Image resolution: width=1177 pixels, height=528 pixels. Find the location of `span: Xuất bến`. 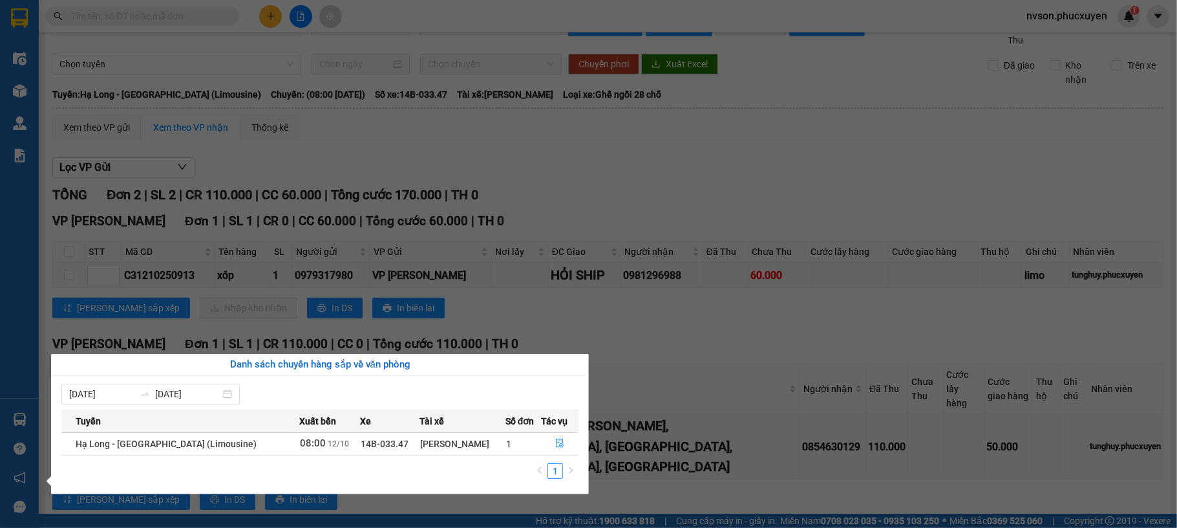

span: Xuất bến is located at coordinates (317, 421).